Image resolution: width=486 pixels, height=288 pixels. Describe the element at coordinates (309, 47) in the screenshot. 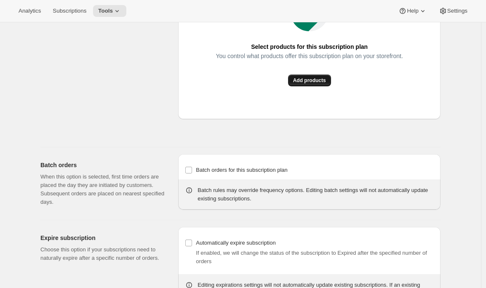

I see `span: Select products for this subscription plan` at that location.